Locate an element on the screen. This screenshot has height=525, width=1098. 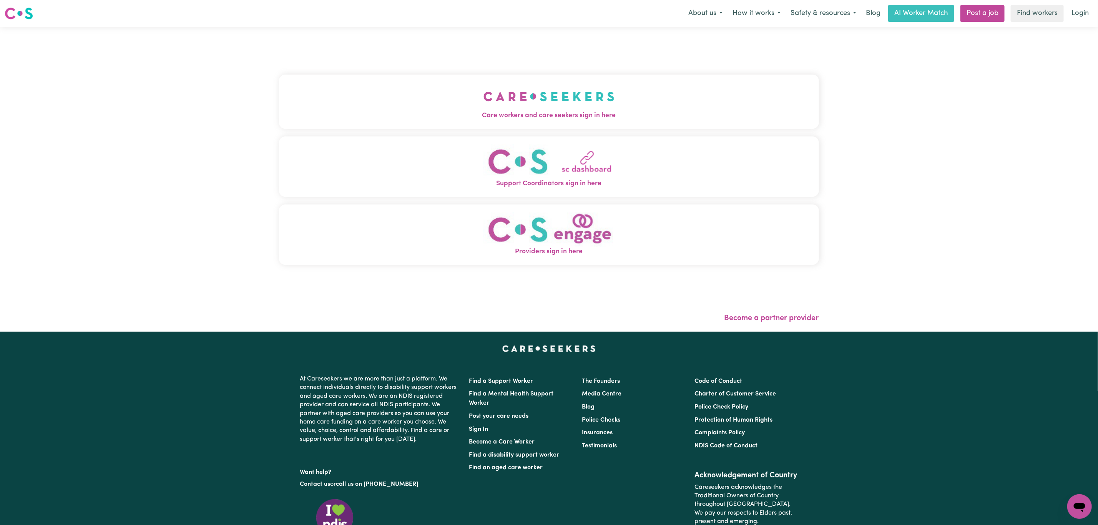
a: Testimonials is located at coordinates (599, 446).